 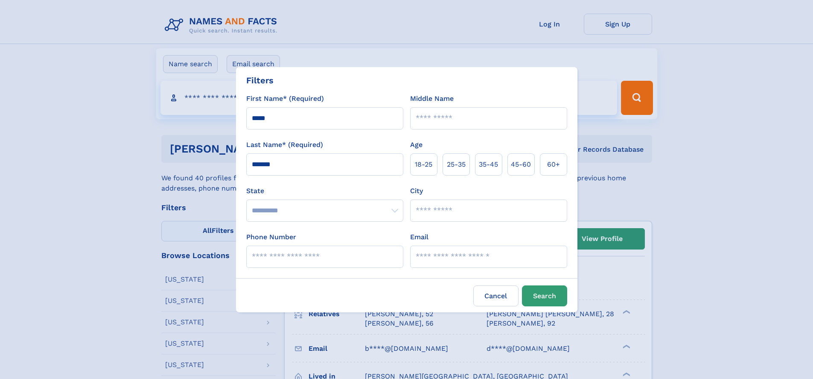 I want to click on label: Phone Number, so click(x=271, y=237).